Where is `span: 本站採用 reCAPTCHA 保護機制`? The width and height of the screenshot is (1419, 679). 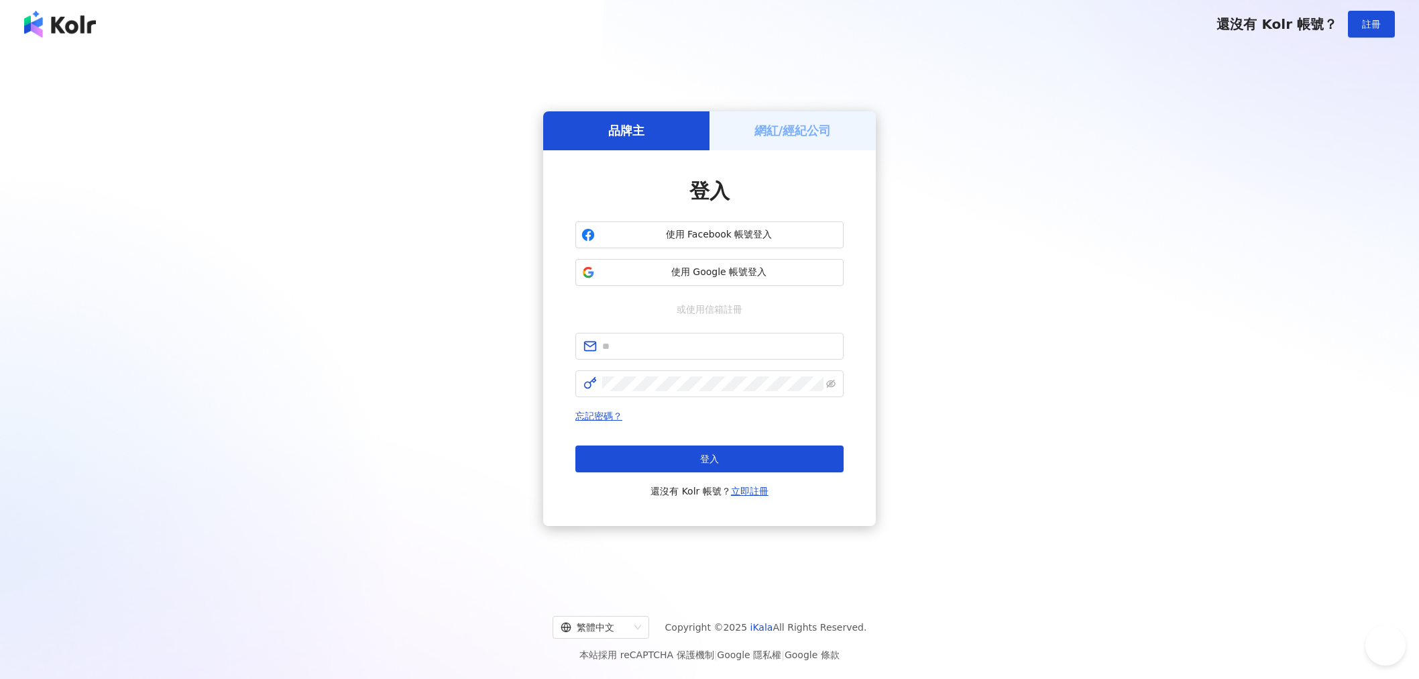 span: 本站採用 reCAPTCHA 保護機制 is located at coordinates (709, 655).